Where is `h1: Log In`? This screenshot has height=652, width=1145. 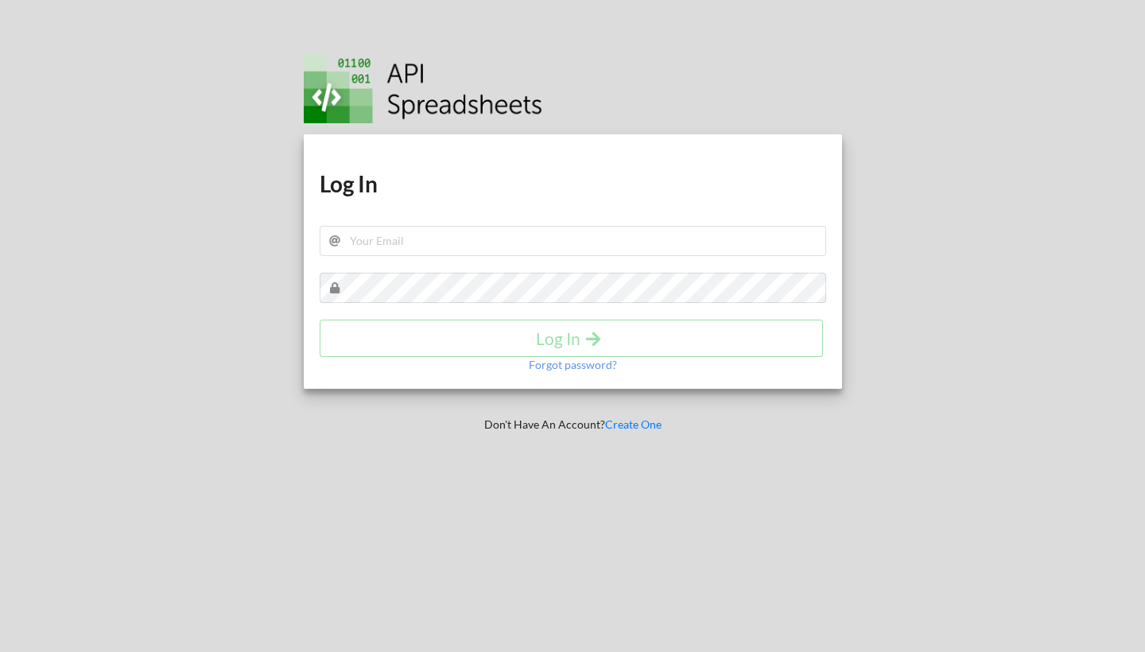
h1: Log In is located at coordinates (573, 184).